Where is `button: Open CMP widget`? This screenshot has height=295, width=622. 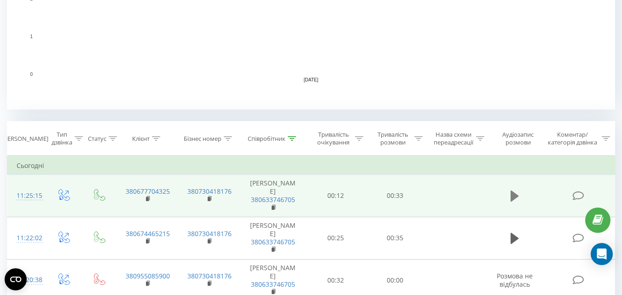 button: Open CMP widget is located at coordinates (16, 279).